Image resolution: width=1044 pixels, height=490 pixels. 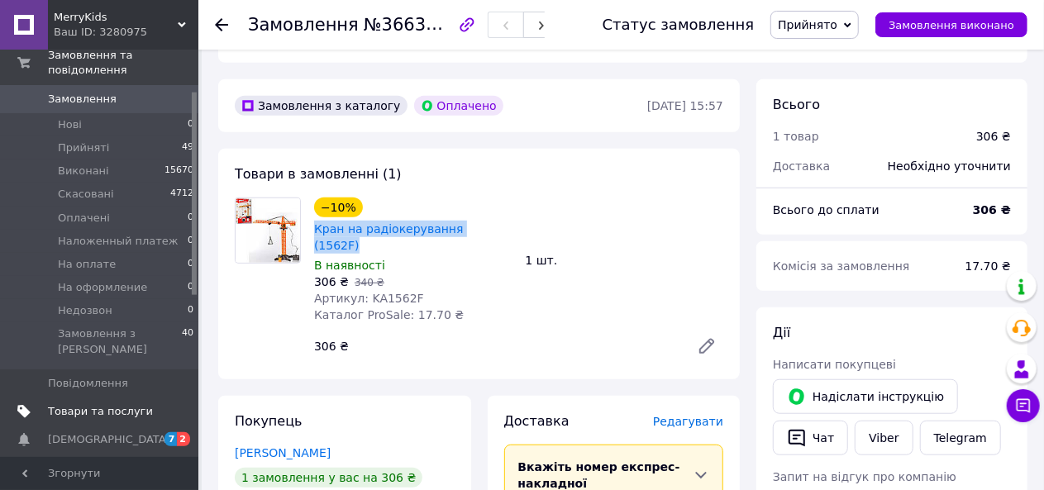 I want to click on span: №366321276, so click(x=423, y=24).